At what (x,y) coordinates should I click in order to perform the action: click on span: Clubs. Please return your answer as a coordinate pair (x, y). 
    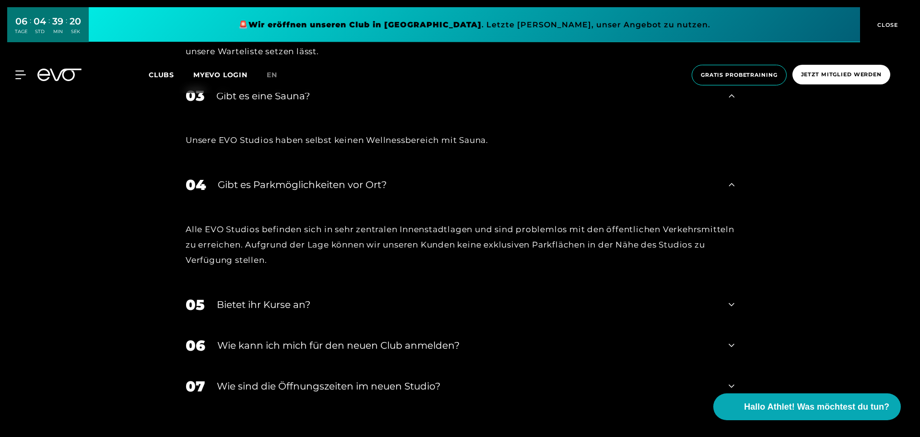
    Looking at the image, I should click on (161, 75).